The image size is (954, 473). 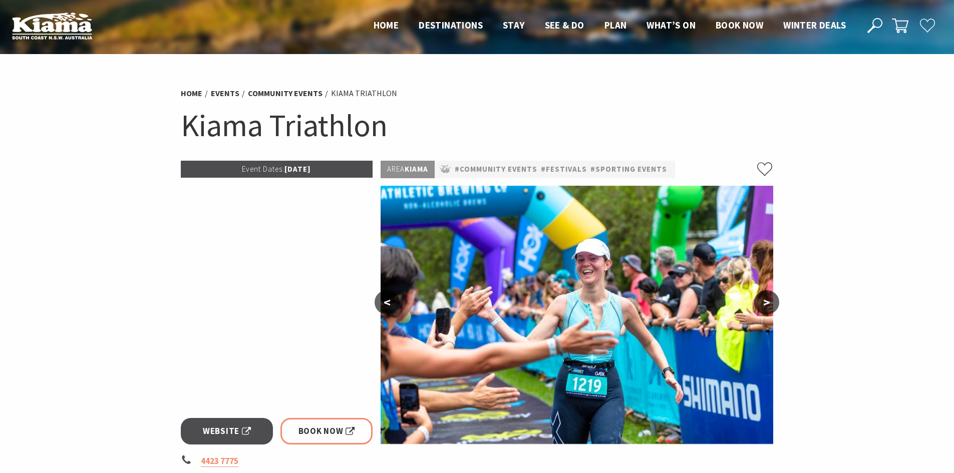 I want to click on a: Website, so click(x=227, y=431).